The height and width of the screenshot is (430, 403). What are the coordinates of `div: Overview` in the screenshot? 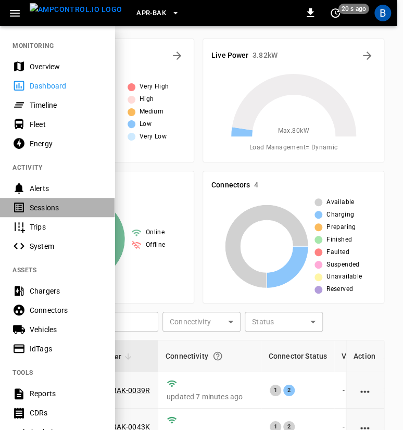 It's located at (66, 67).